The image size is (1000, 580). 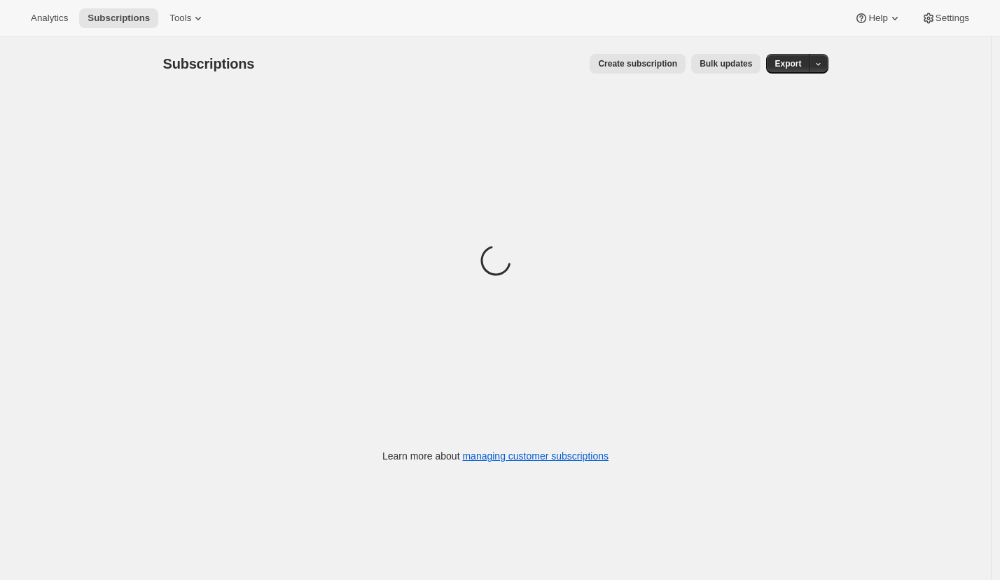 I want to click on button: Subscriptions, so click(x=118, y=18).